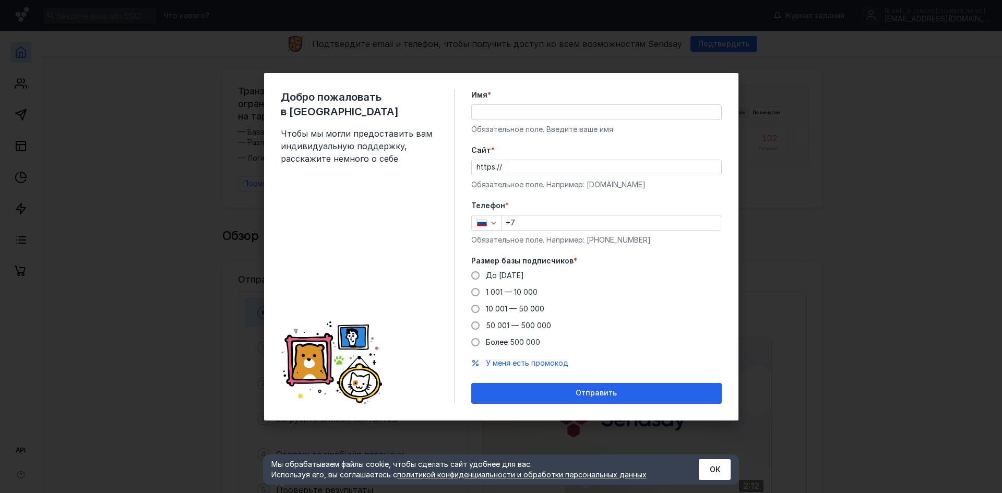  What do you see at coordinates (479, 95) in the screenshot?
I see `span: Имя` at bounding box center [479, 95].